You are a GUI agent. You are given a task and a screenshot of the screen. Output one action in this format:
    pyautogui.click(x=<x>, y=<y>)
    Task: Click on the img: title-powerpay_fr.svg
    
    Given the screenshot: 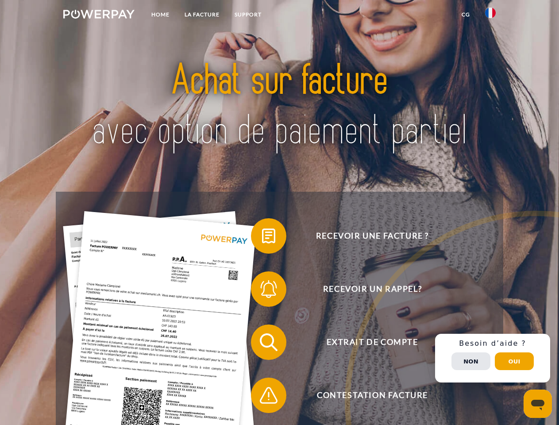 What is the action you would take?
    pyautogui.click(x=279, y=106)
    